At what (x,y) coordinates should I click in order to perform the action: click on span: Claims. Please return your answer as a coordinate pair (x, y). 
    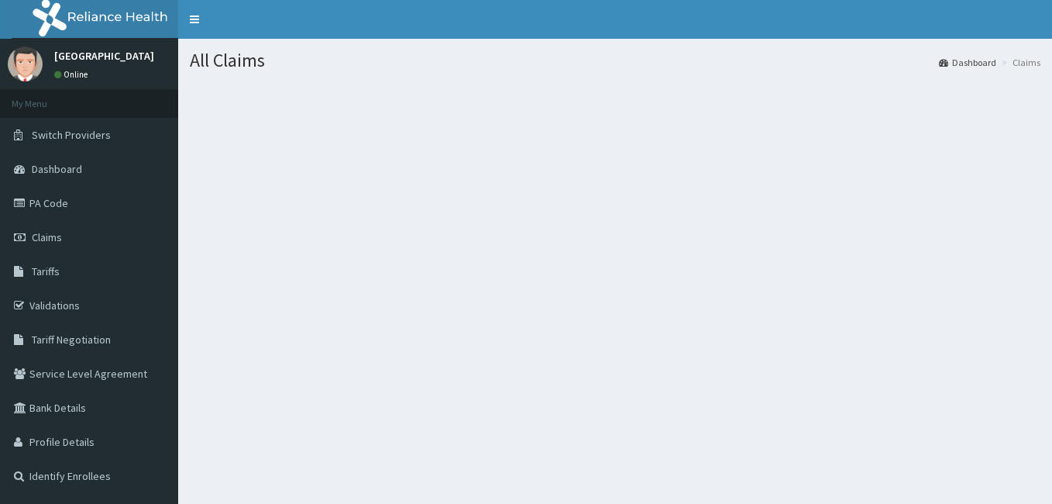
    Looking at the image, I should click on (46, 237).